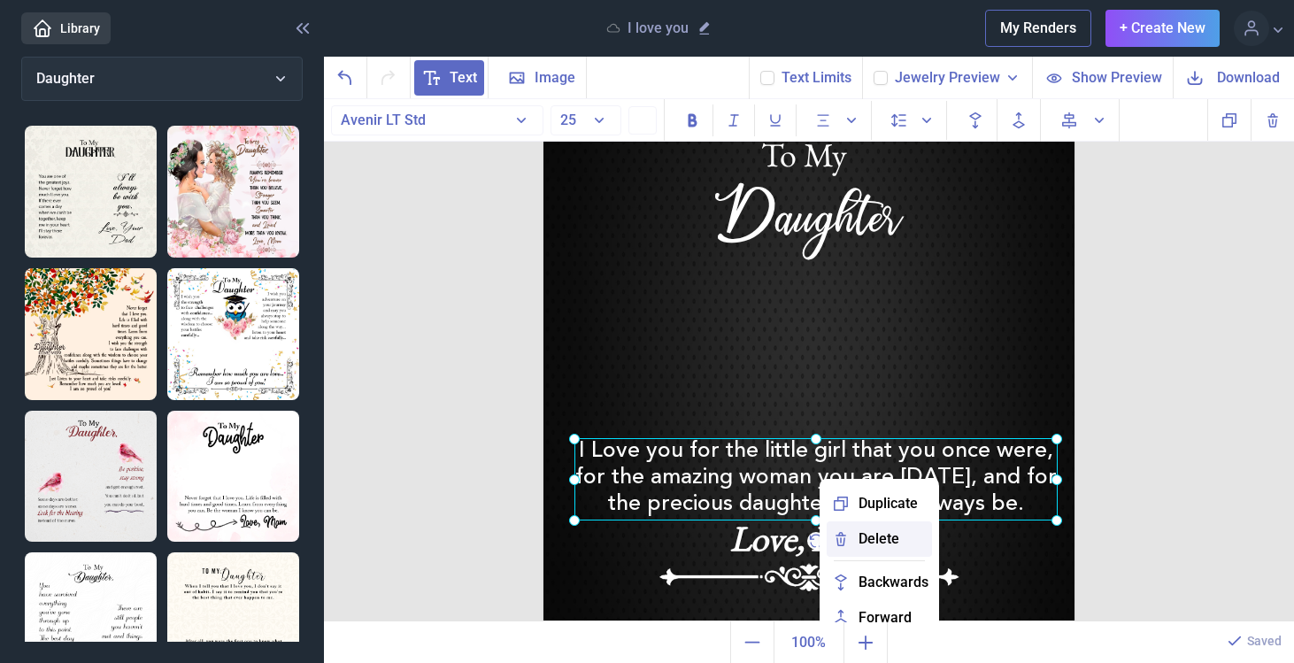 The image size is (1294, 663). Describe the element at coordinates (879, 618) in the screenshot. I see `button: > Forward` at that location.